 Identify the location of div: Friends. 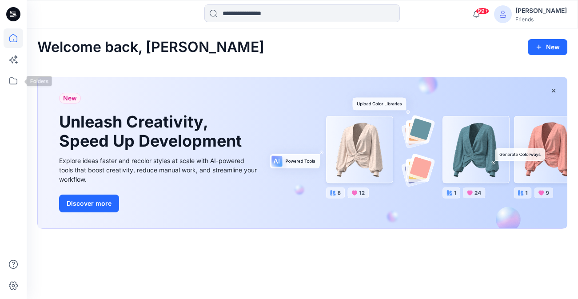
(541, 19).